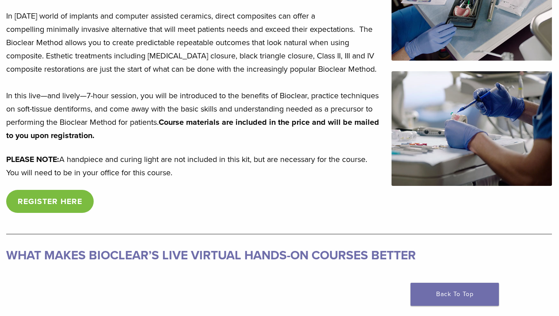  I want to click on a: REGISTER HERE, so click(50, 201).